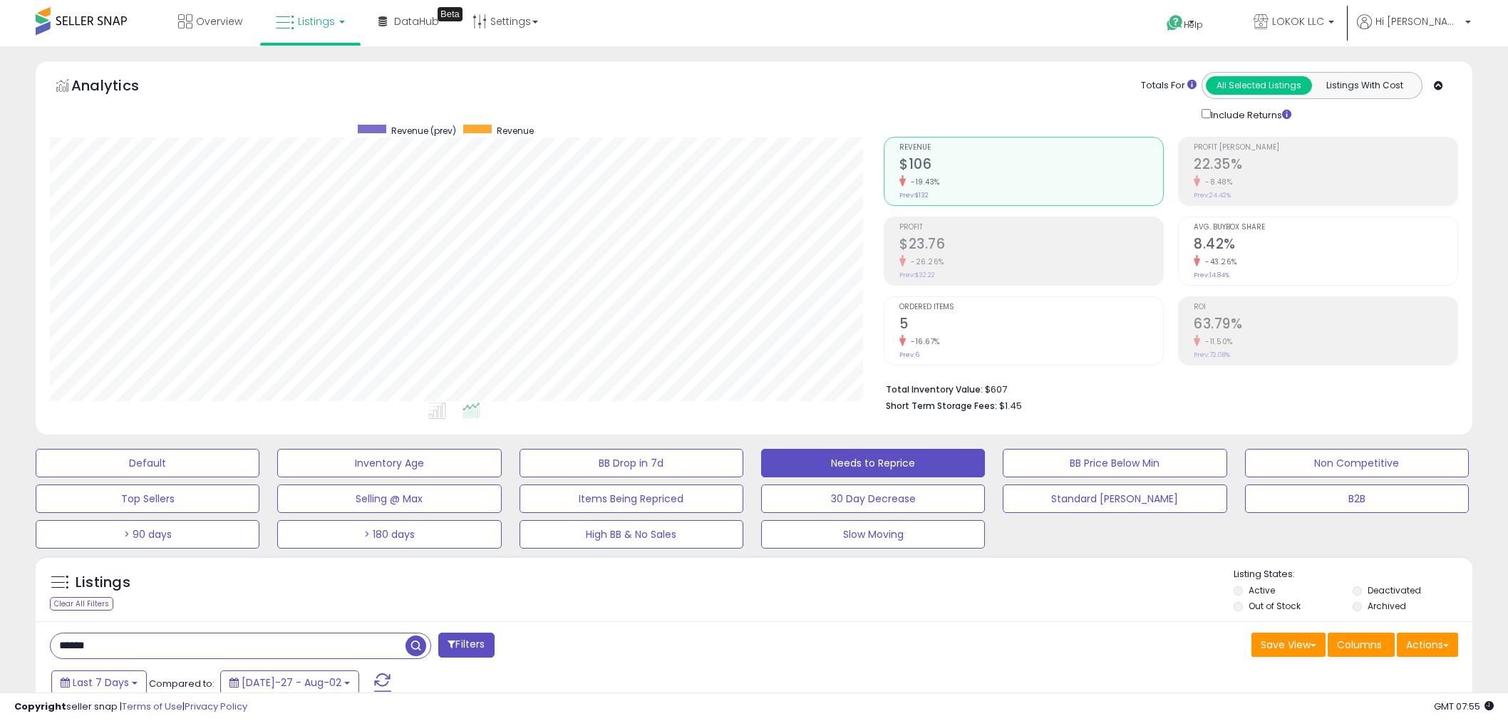 The height and width of the screenshot is (721, 1508). What do you see at coordinates (909, 355) in the screenshot?
I see `small: Prev: 6` at bounding box center [909, 355].